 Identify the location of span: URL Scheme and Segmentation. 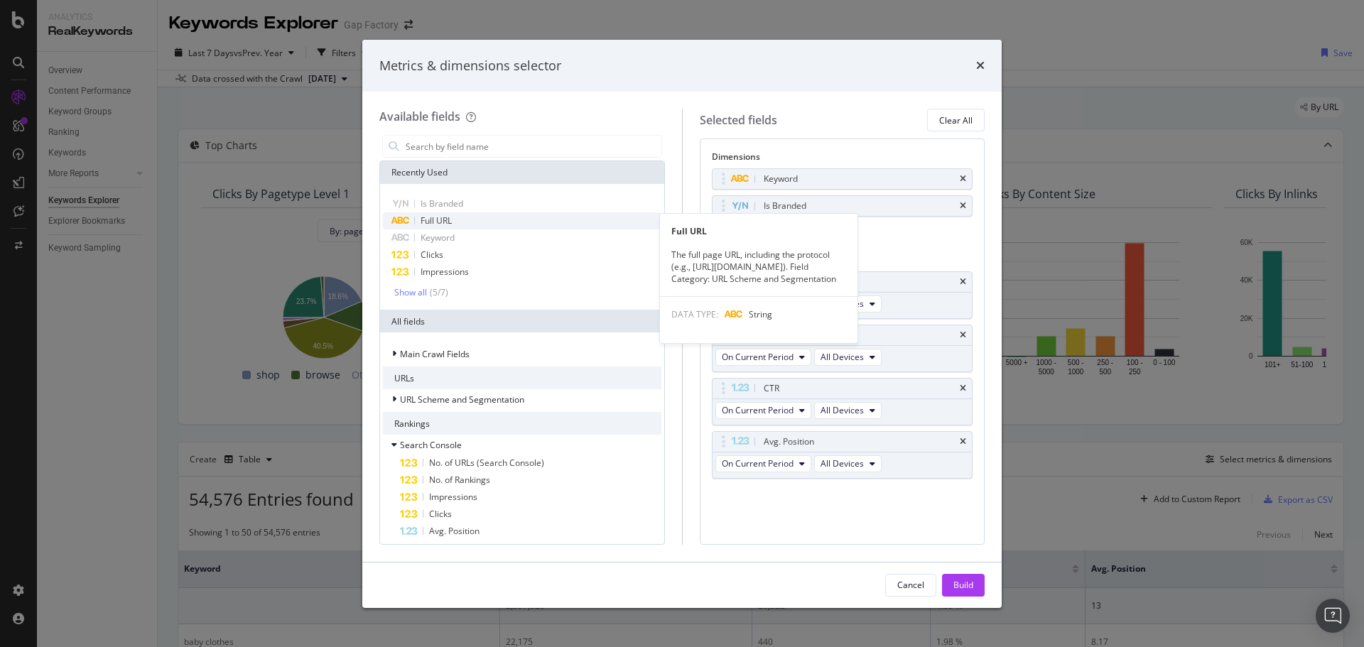
(462, 399).